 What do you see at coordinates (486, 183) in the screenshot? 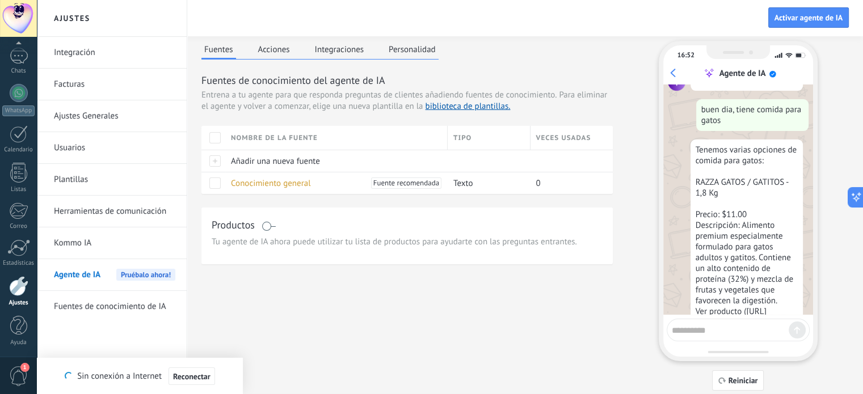
I see `div: Texto` at bounding box center [486, 183].